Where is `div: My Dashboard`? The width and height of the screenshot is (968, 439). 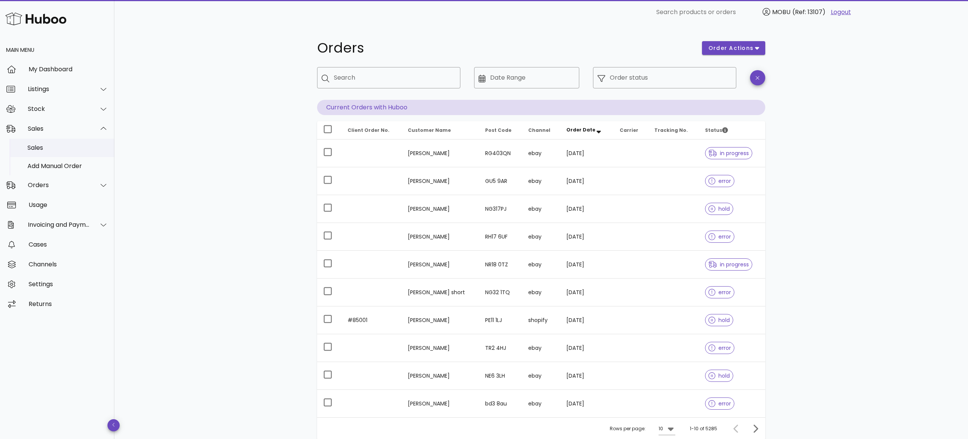
div: My Dashboard is located at coordinates (68, 69).